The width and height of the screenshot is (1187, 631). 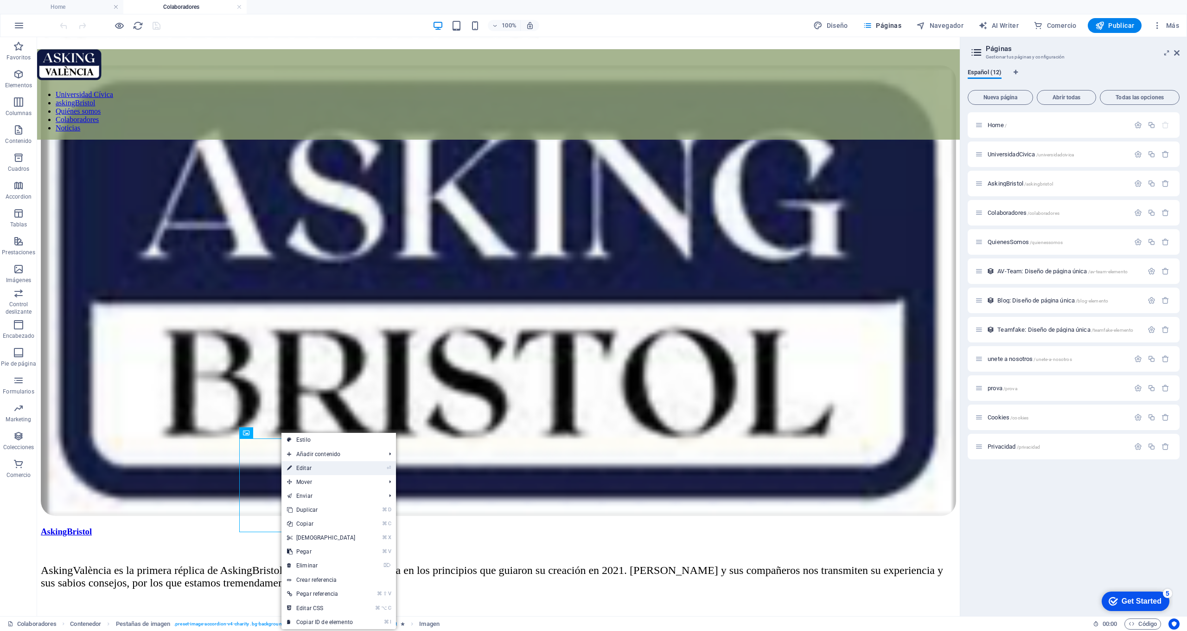 What do you see at coordinates (1066, 97) in the screenshot?
I see `button: Abrir todas` at bounding box center [1066, 97].